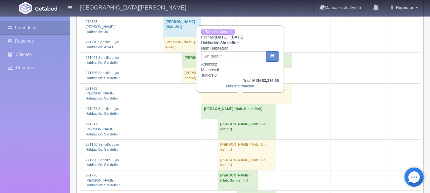 This screenshot has width=430, height=193. I want to click on div: Total:, so click(240, 81).